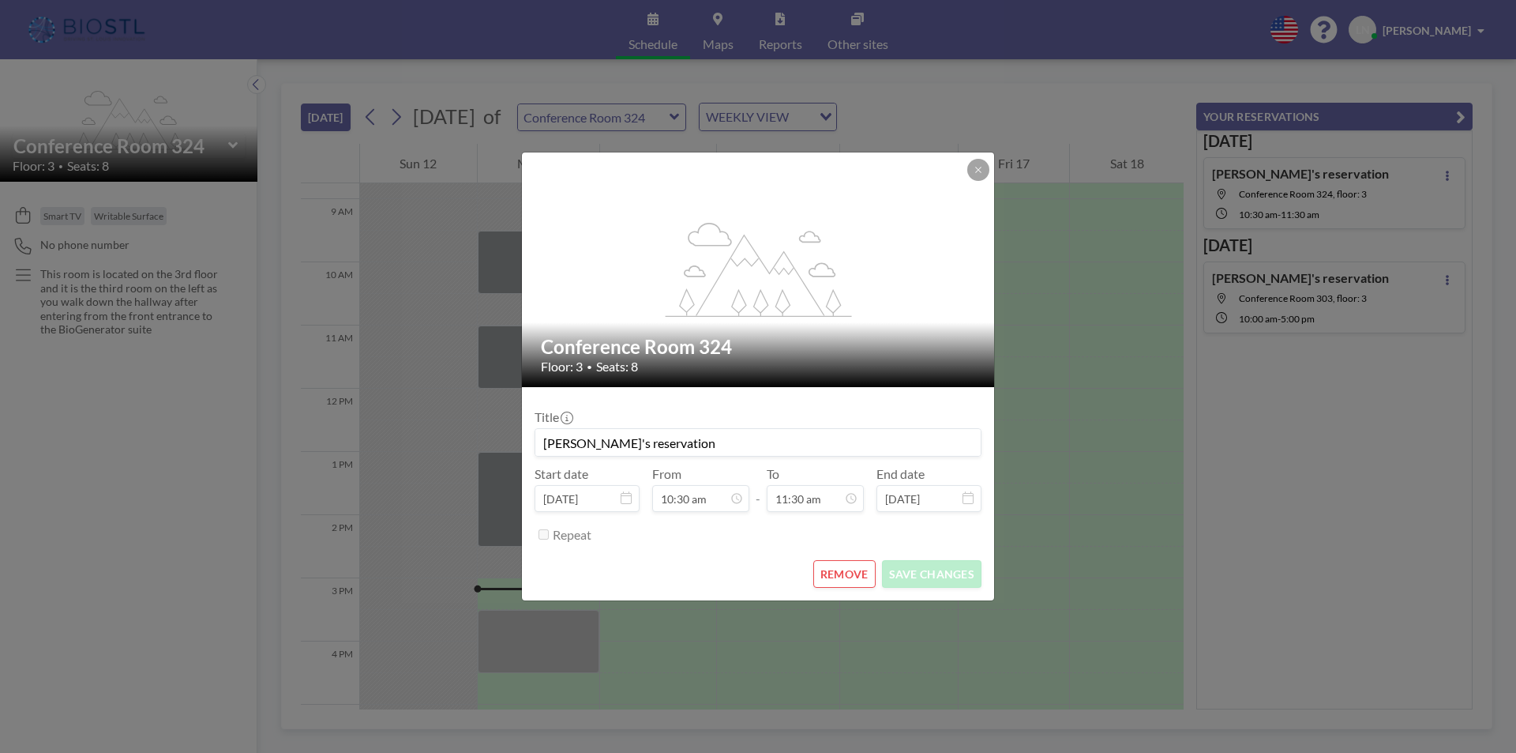 Image resolution: width=1516 pixels, height=753 pixels. What do you see at coordinates (667, 474) in the screenshot?
I see `label: From` at bounding box center [667, 474].